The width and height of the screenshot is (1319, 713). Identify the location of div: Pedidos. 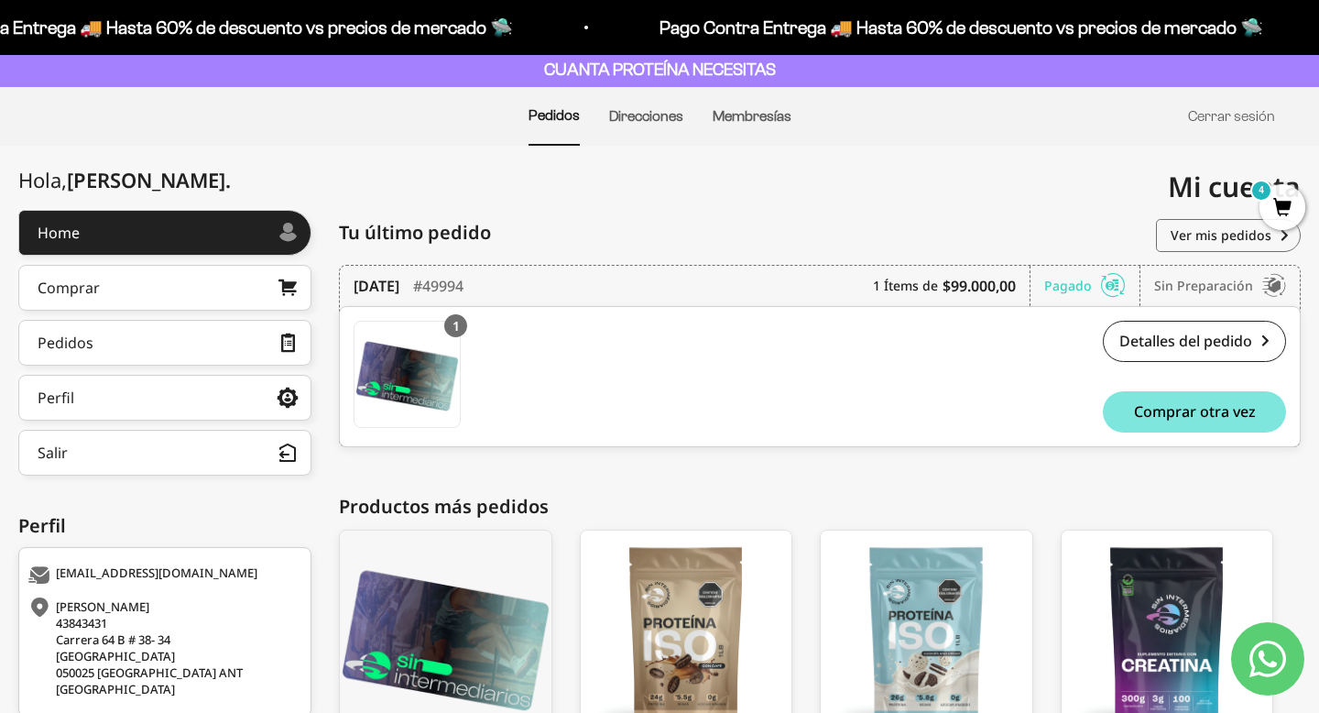
(65, 343).